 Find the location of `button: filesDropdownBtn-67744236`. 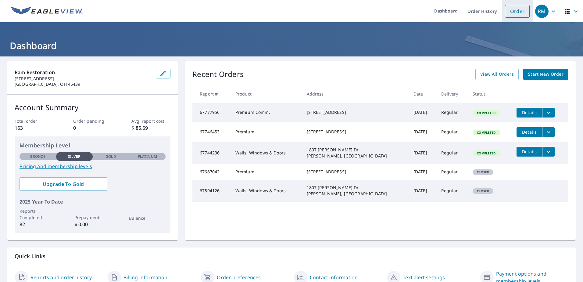

button: filesDropdownBtn-67744236 is located at coordinates (548, 151).